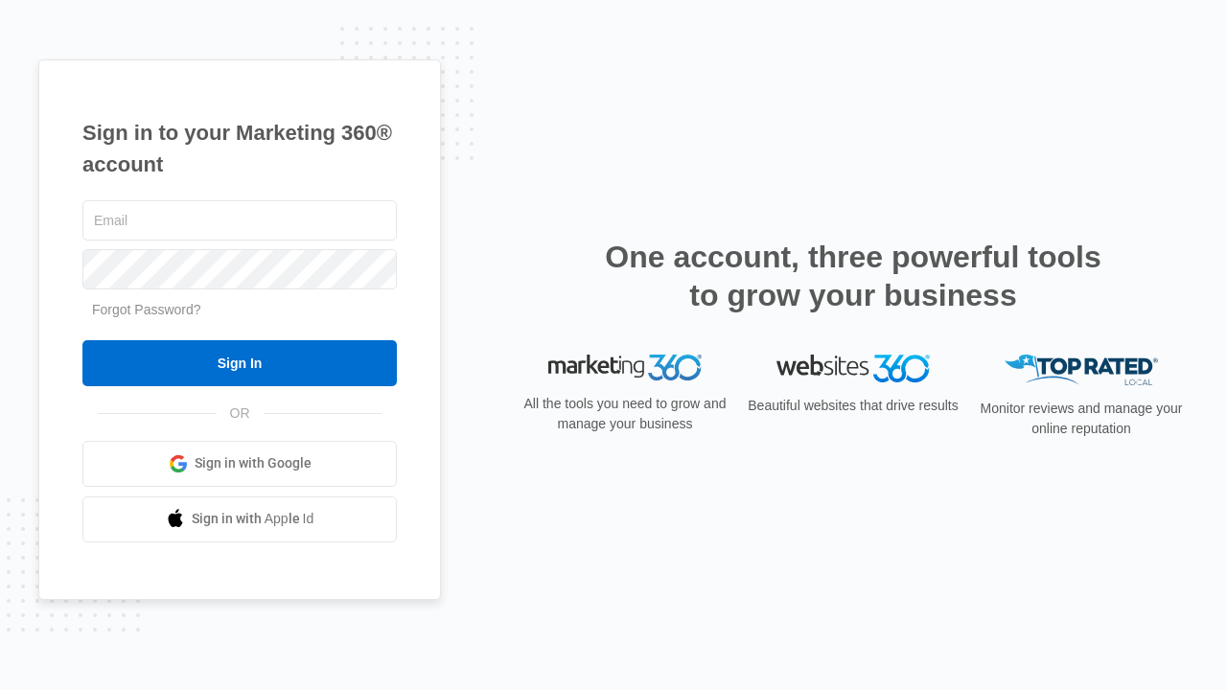  What do you see at coordinates (625, 414) in the screenshot?
I see `p: All the tools you need to grow and manage your business` at bounding box center [625, 414].